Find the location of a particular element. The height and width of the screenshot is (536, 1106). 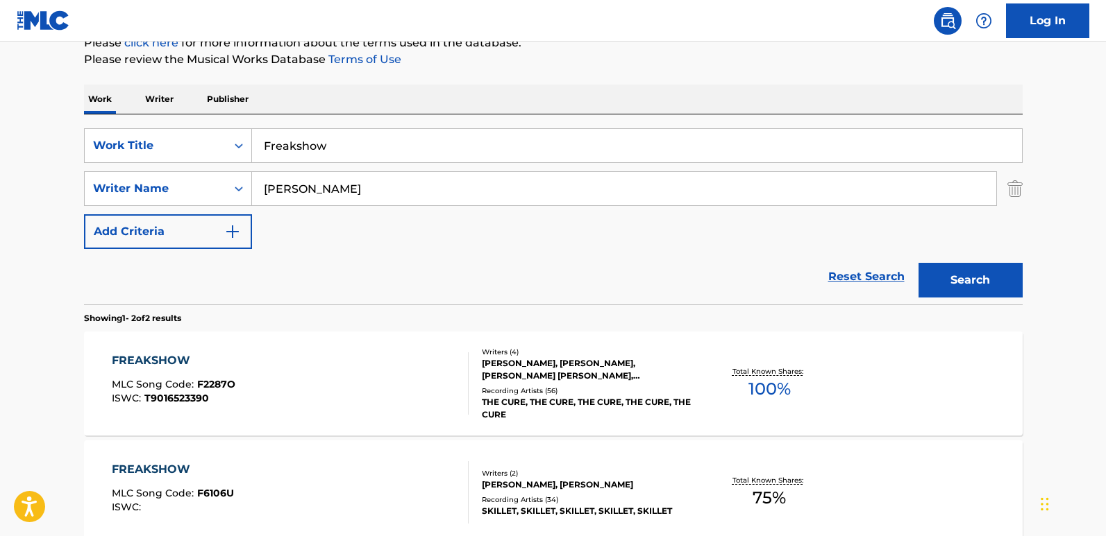

p: Please review the Musical Works Database is located at coordinates (553, 60).